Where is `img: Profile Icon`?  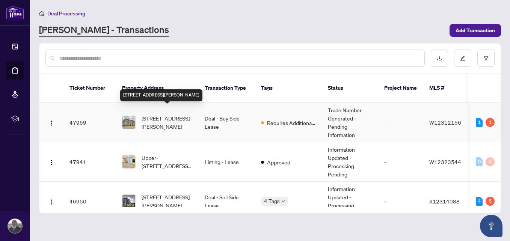 img: Profile Icon is located at coordinates (15, 226).